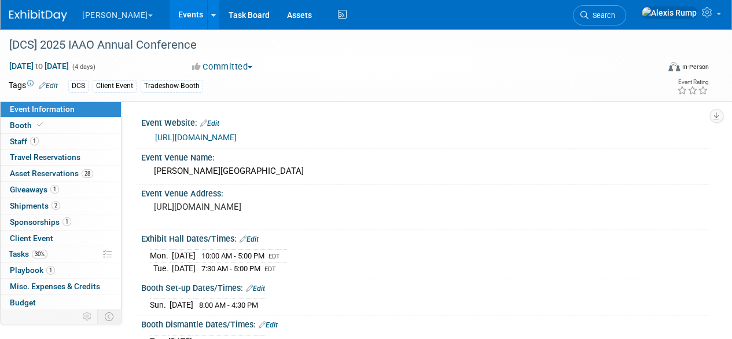  Describe the element at coordinates (23, 302) in the screenshot. I see `span: Budget` at that location.